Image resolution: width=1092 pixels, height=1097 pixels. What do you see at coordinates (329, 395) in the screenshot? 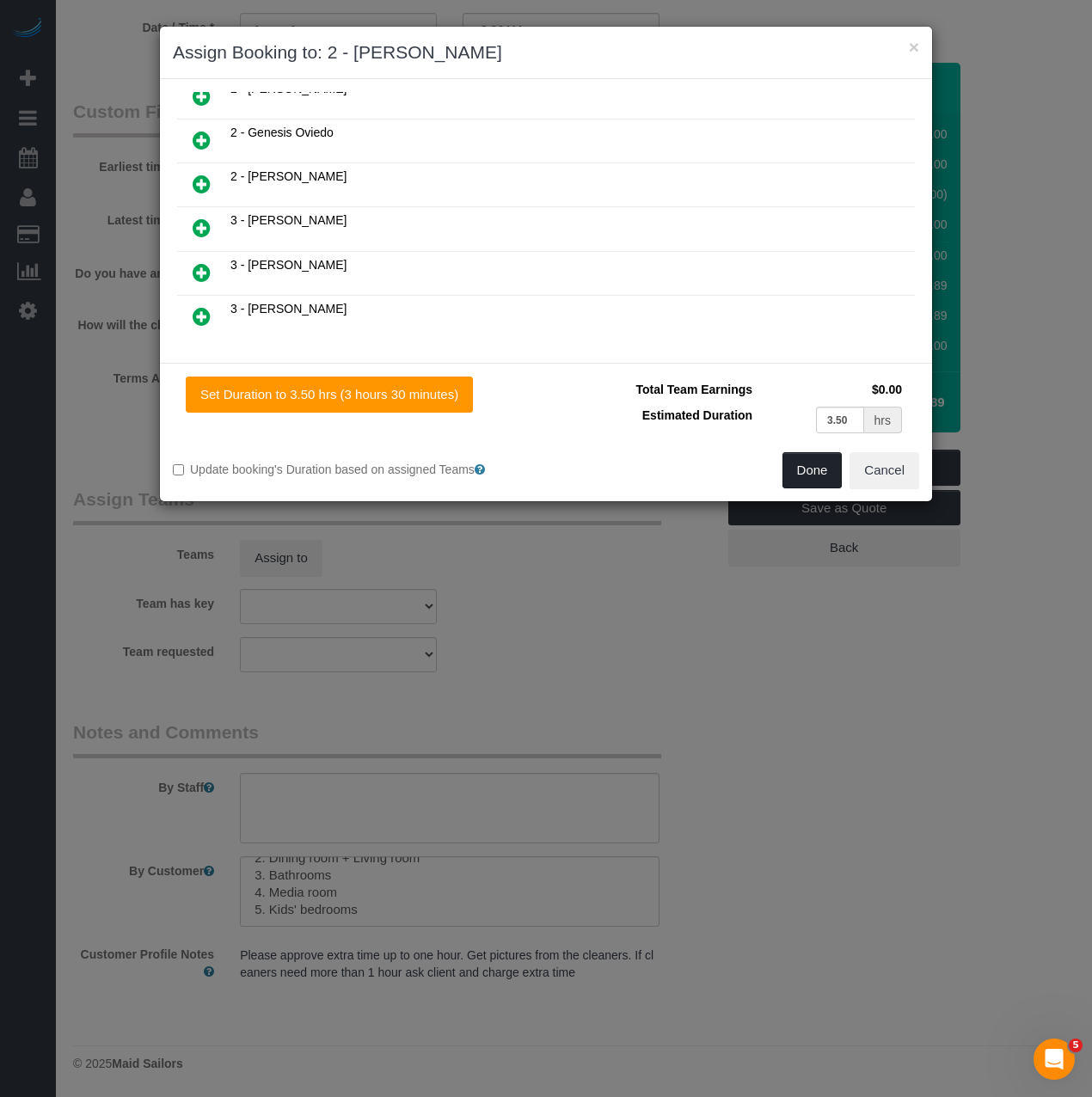
I see `button: Set Duration to 3.50 hrs (3 hours 30 minutes)` at bounding box center [329, 395].